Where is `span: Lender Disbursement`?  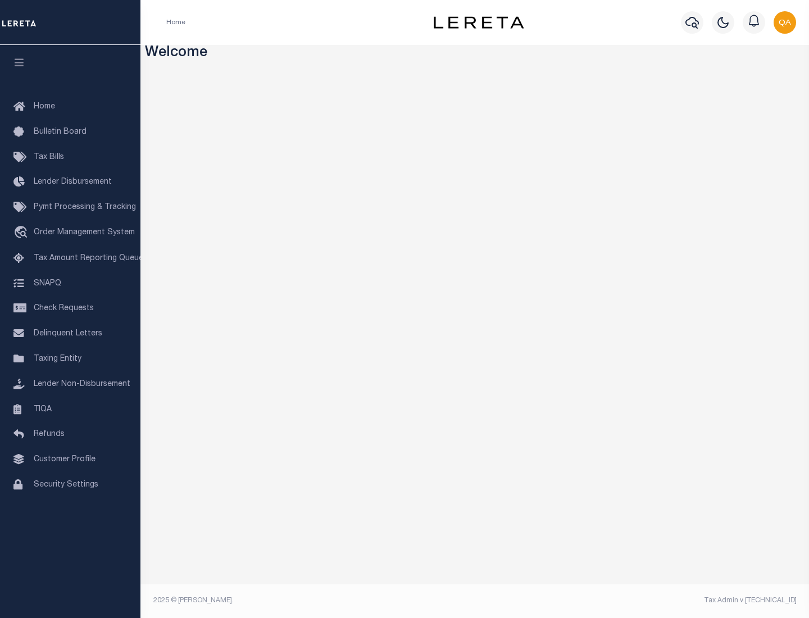 span: Lender Disbursement is located at coordinates (73, 182).